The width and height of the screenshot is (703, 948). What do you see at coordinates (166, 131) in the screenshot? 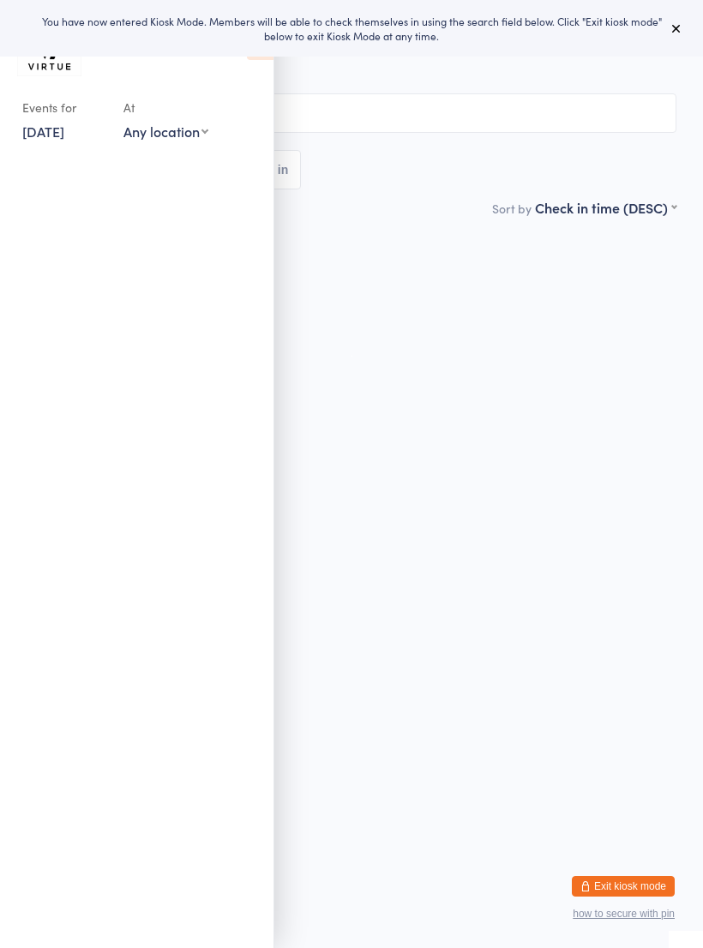
I see `div: Any location` at bounding box center [166, 131].